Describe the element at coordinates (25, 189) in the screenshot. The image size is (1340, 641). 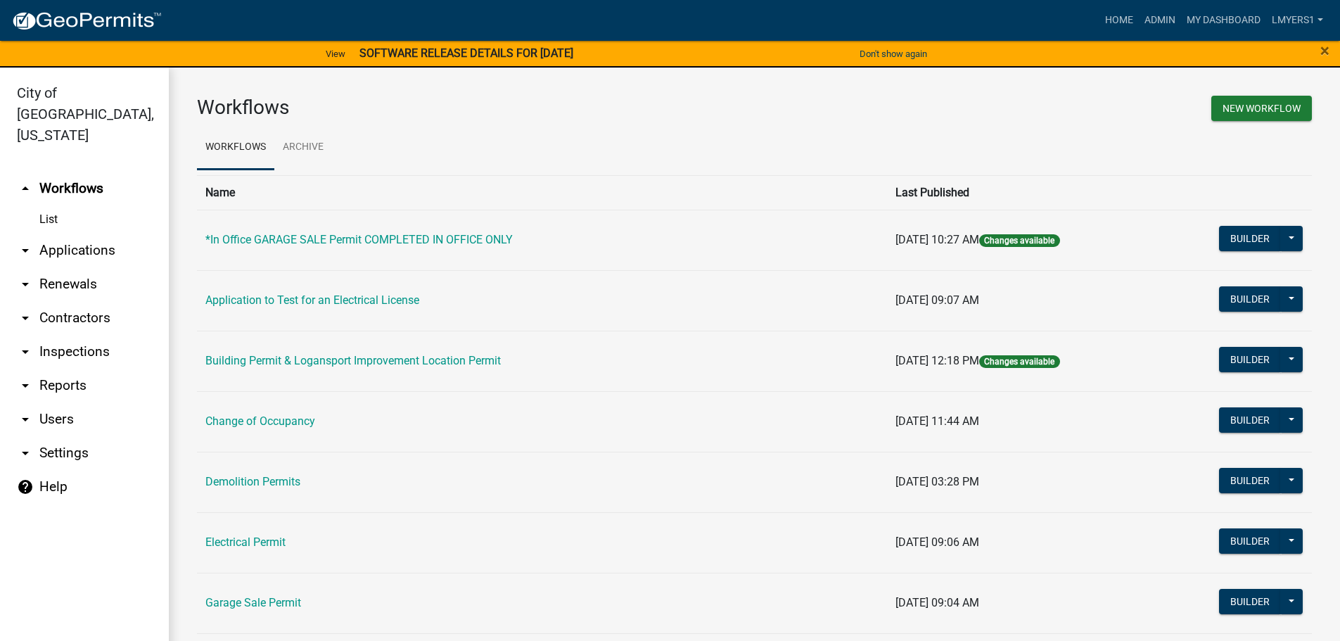
I see `i: arrow_drop_up` at that location.